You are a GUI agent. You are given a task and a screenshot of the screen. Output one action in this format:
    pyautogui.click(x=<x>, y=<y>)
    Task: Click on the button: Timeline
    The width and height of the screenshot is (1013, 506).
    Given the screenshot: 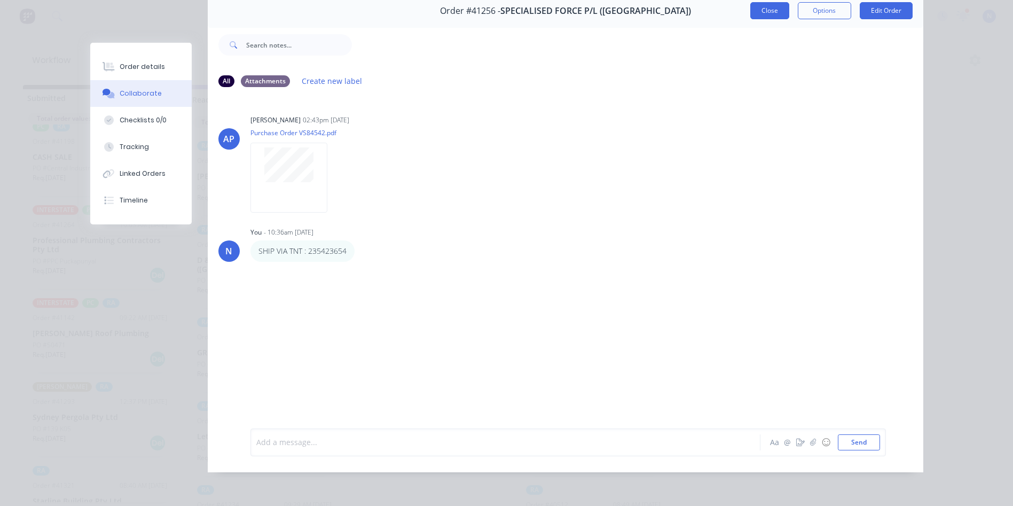 What is the action you would take?
    pyautogui.click(x=141, y=200)
    